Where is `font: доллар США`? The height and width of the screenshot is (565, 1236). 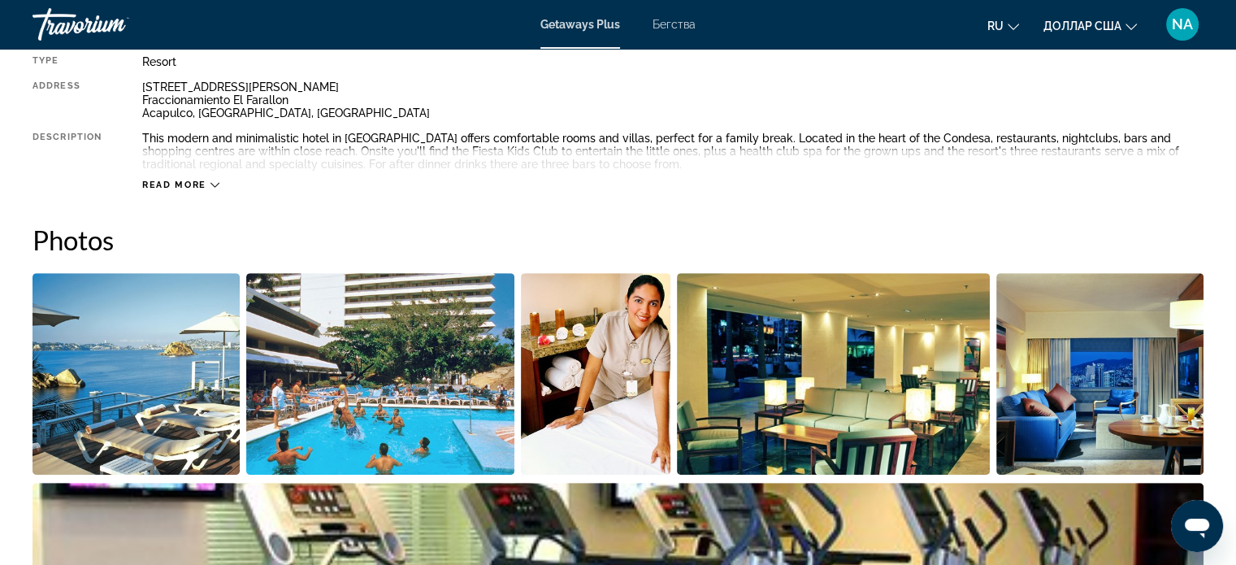 font: доллар США is located at coordinates (1083, 26).